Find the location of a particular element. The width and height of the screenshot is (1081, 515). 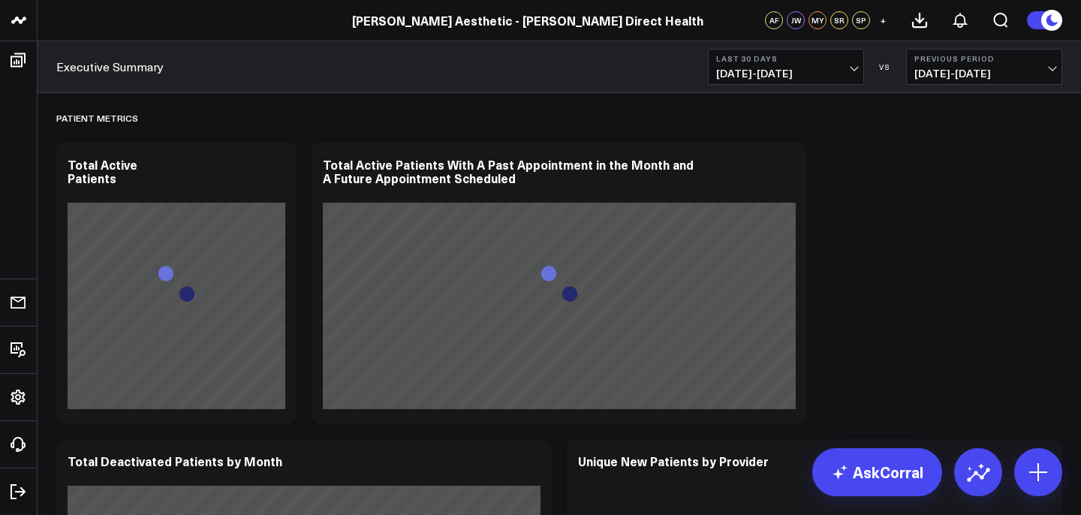

div: Total Deactivated Patients by Month is located at coordinates (175, 461).